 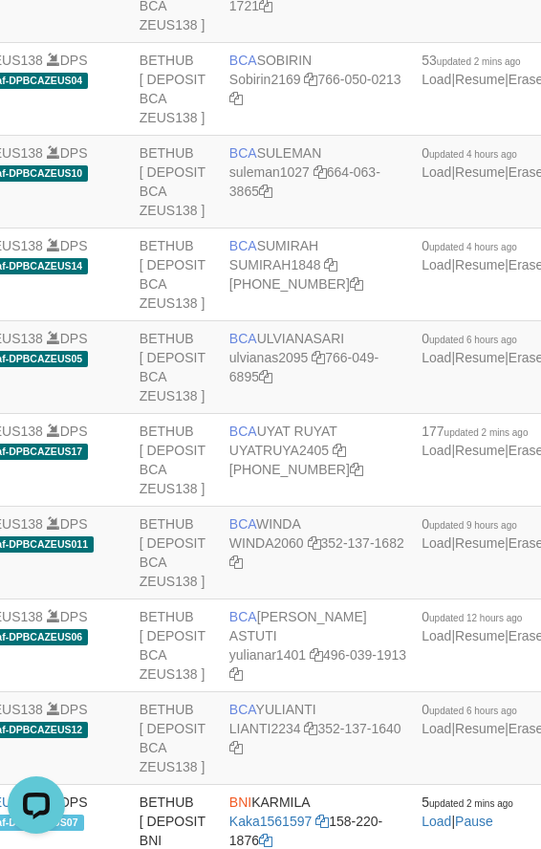 What do you see at coordinates (265, 79) in the screenshot?
I see `a: Sobirin2169` at bounding box center [265, 79].